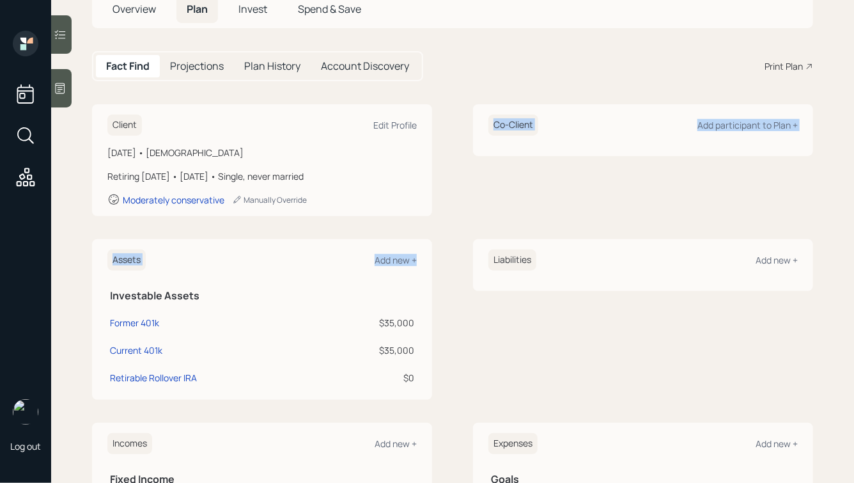 The image size is (854, 483). What do you see at coordinates (128, 66) in the screenshot?
I see `h5: Fact Find` at bounding box center [128, 66].